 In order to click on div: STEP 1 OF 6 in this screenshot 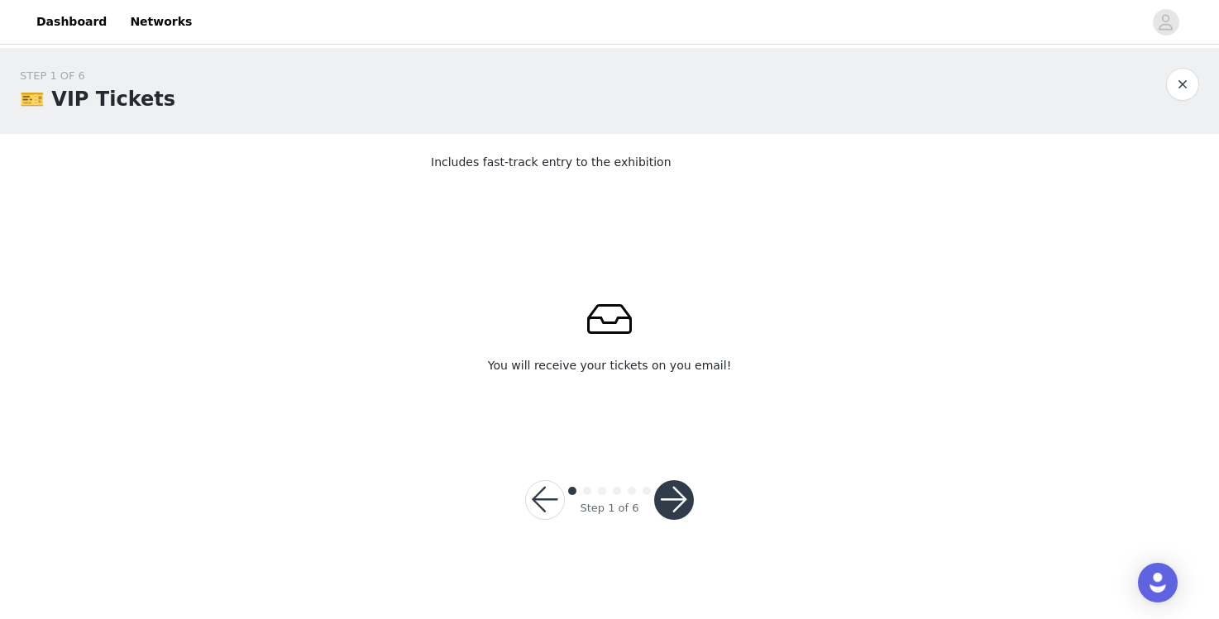, I will do `click(98, 76)`.